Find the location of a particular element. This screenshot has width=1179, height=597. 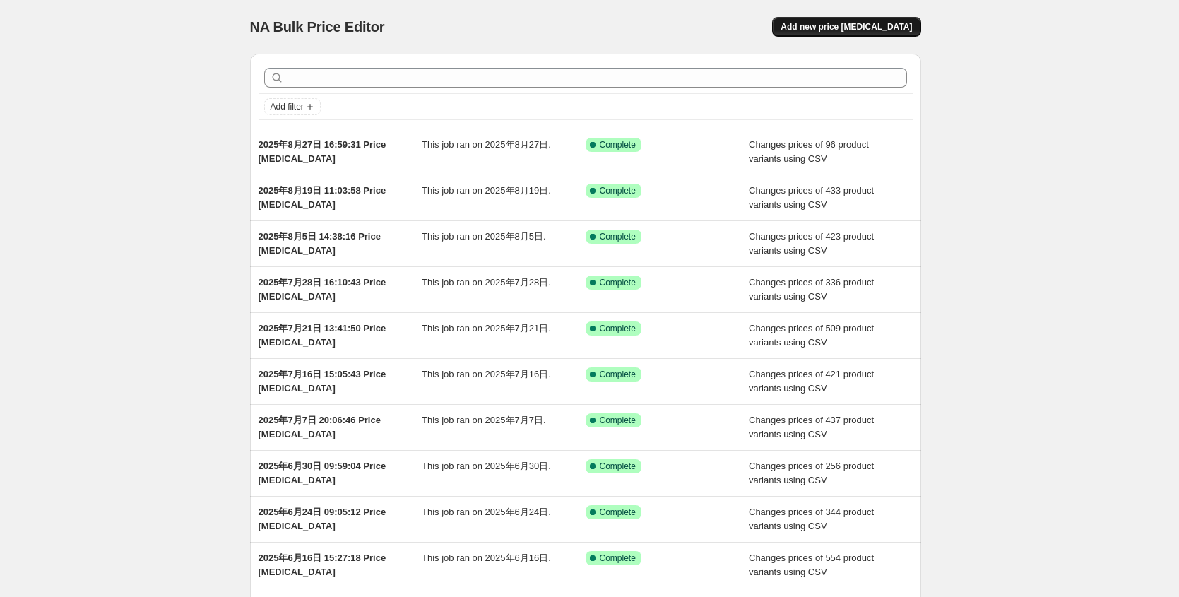

span: This job ran on 2025年7月7日. is located at coordinates (484, 420).